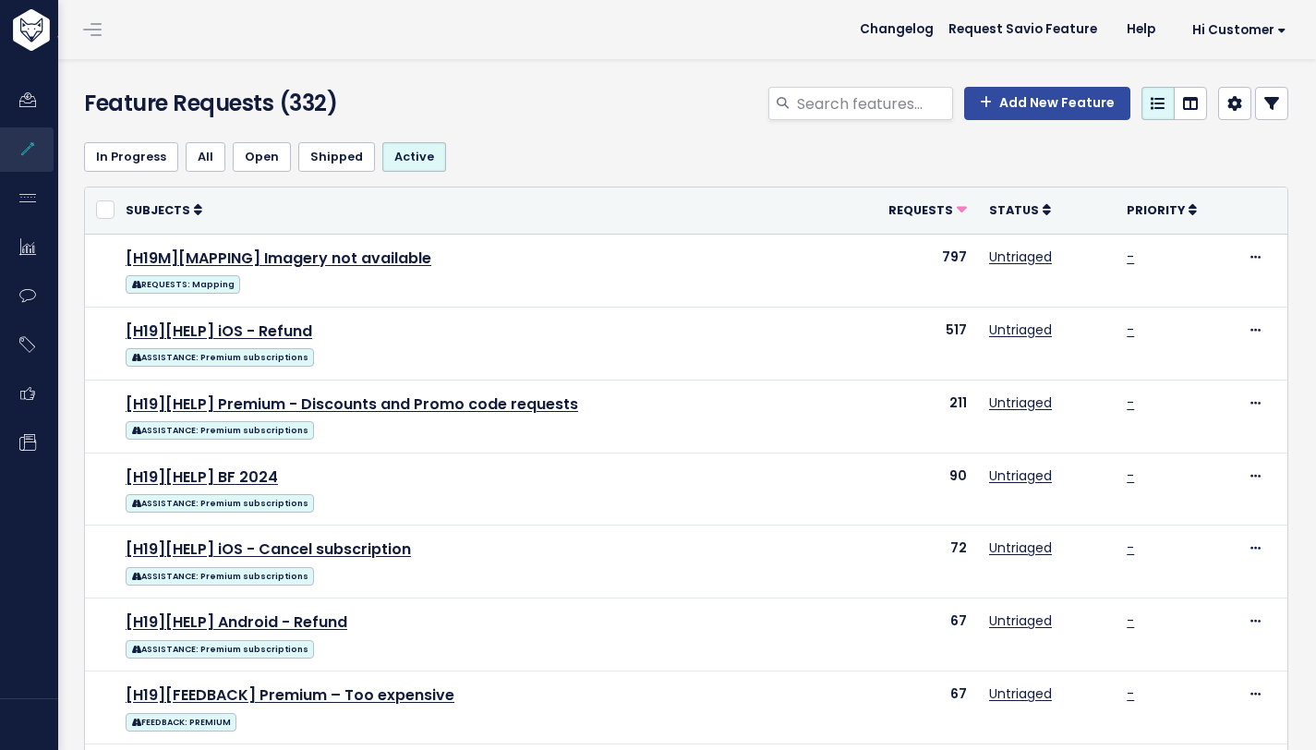 The image size is (1316, 750). I want to click on td: 72, so click(912, 561).